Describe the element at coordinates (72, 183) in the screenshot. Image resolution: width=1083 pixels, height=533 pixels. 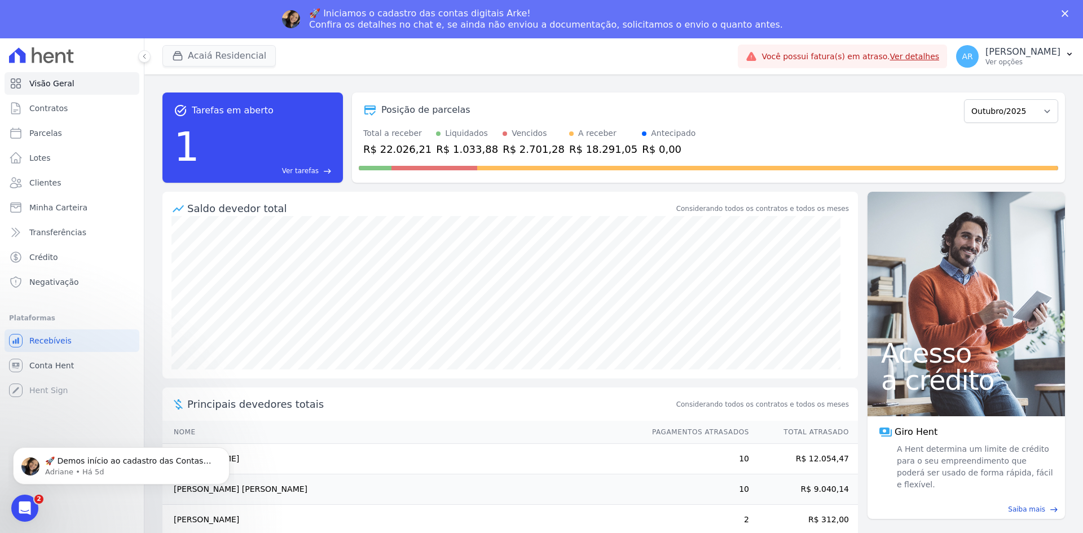
I see `a: Clientes` at that location.